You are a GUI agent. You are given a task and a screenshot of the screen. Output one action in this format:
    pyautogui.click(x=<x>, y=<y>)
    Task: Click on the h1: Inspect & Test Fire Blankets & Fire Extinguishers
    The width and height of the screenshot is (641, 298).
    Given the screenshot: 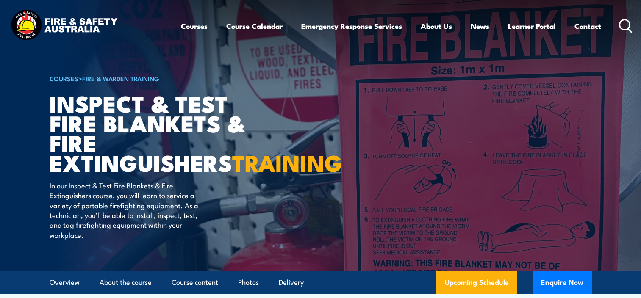 What is the action you would take?
    pyautogui.click(x=154, y=133)
    